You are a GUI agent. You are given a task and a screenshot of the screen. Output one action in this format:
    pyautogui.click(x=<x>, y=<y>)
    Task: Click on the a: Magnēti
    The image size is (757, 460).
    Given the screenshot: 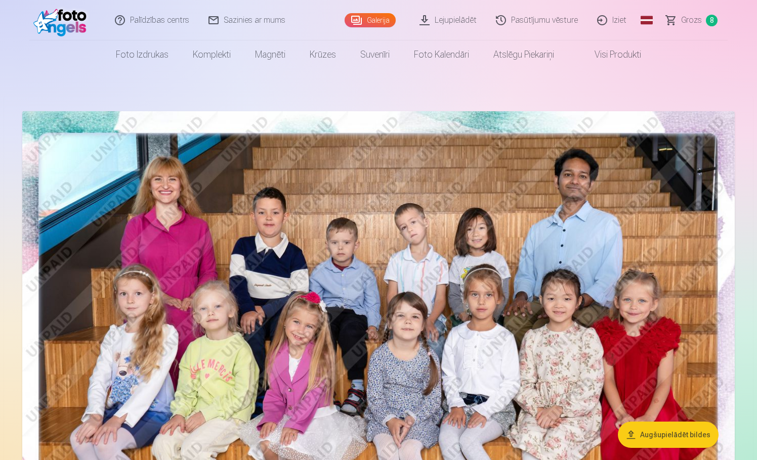 What is the action you would take?
    pyautogui.click(x=270, y=55)
    